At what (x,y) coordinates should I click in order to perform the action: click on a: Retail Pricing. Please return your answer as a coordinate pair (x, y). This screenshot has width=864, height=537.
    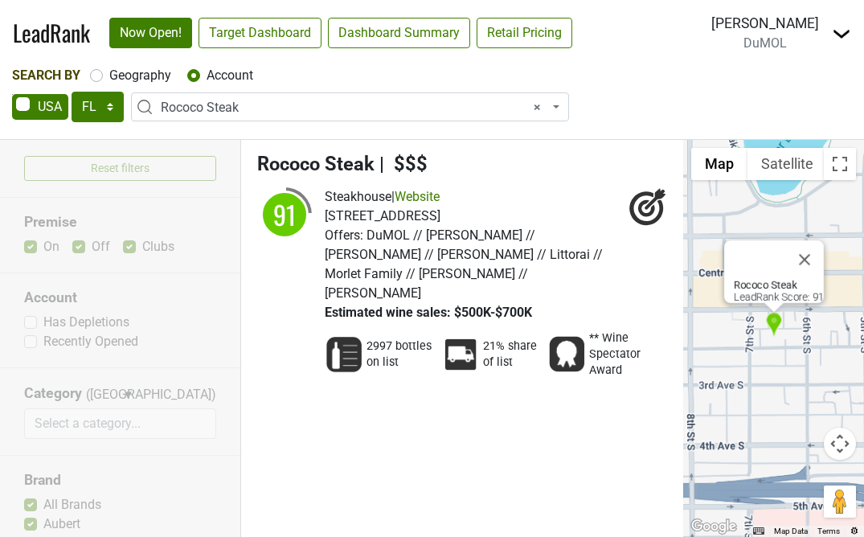
    Looking at the image, I should click on (524, 33).